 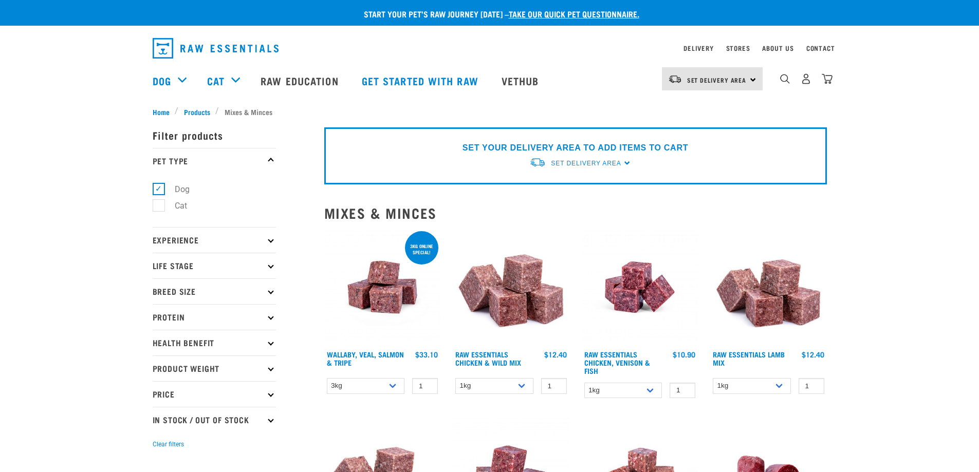 What do you see at coordinates (214, 420) in the screenshot?
I see `p: In Stock / Out Of Stock` at bounding box center [214, 420].